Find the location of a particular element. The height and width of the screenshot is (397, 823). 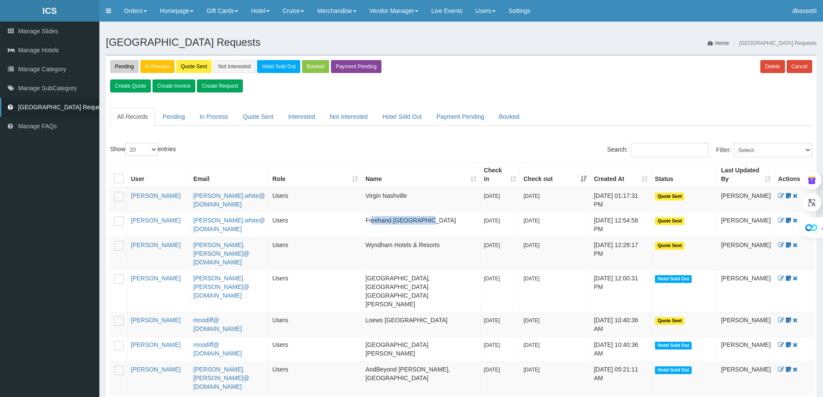

a: Not Interested is located at coordinates (349, 117).